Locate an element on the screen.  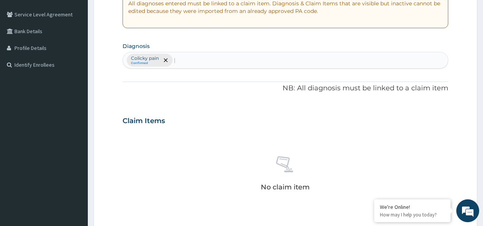
h3: Claim Items is located at coordinates (144, 121).